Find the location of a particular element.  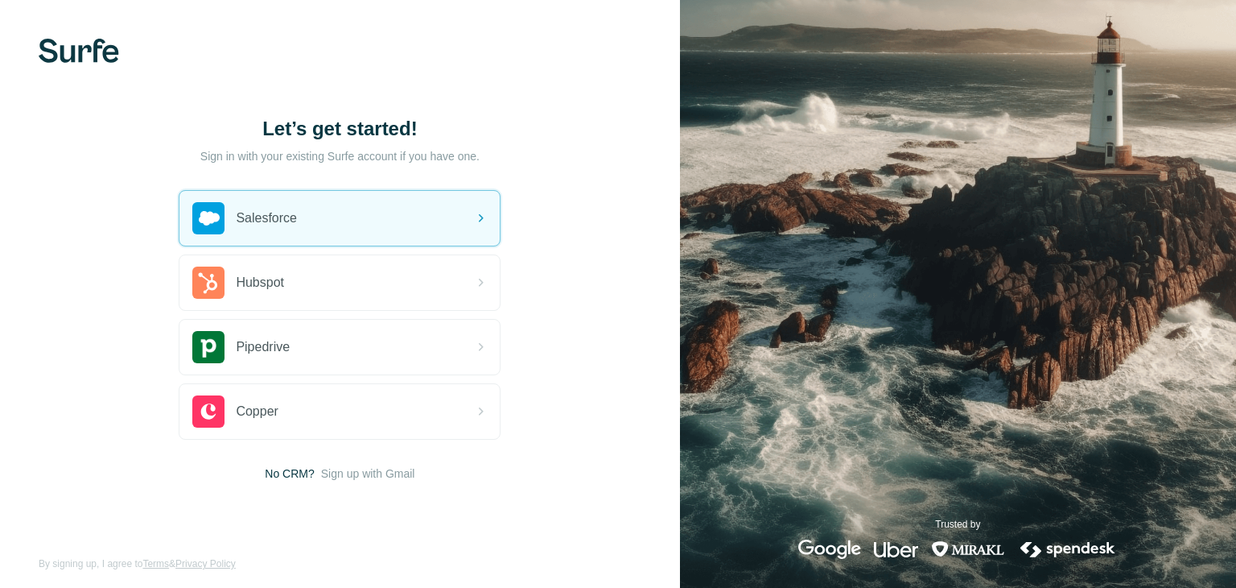

img: pipedrive's logo is located at coordinates (208, 347).